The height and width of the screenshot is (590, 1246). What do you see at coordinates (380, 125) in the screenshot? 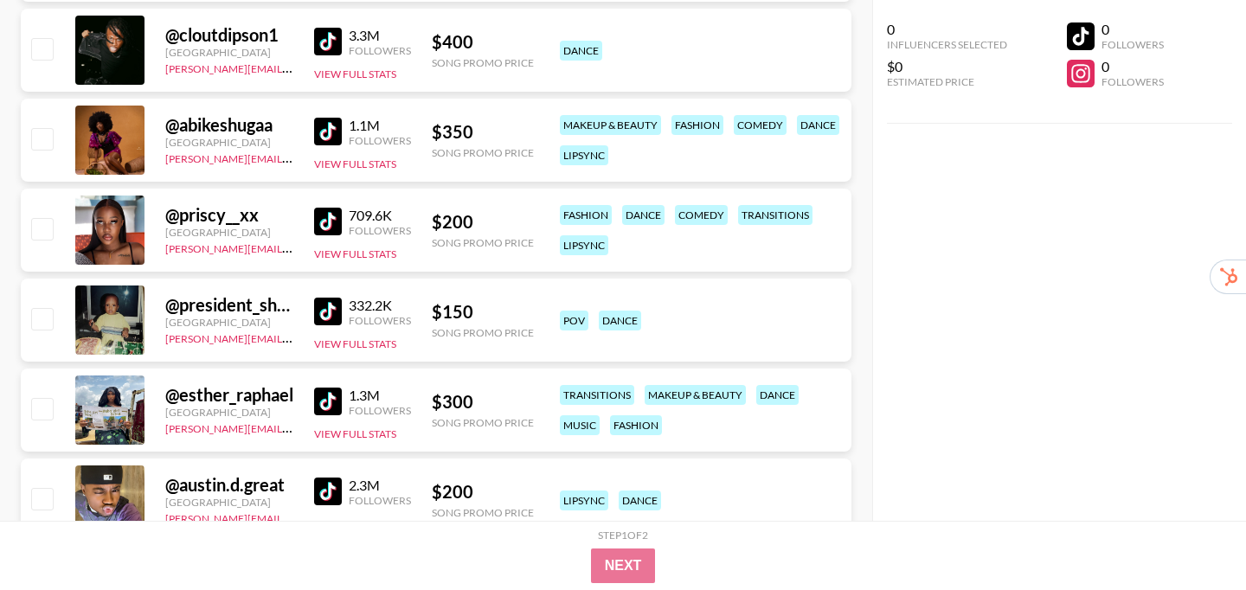
I see `div: 1.1M` at bounding box center [380, 125].